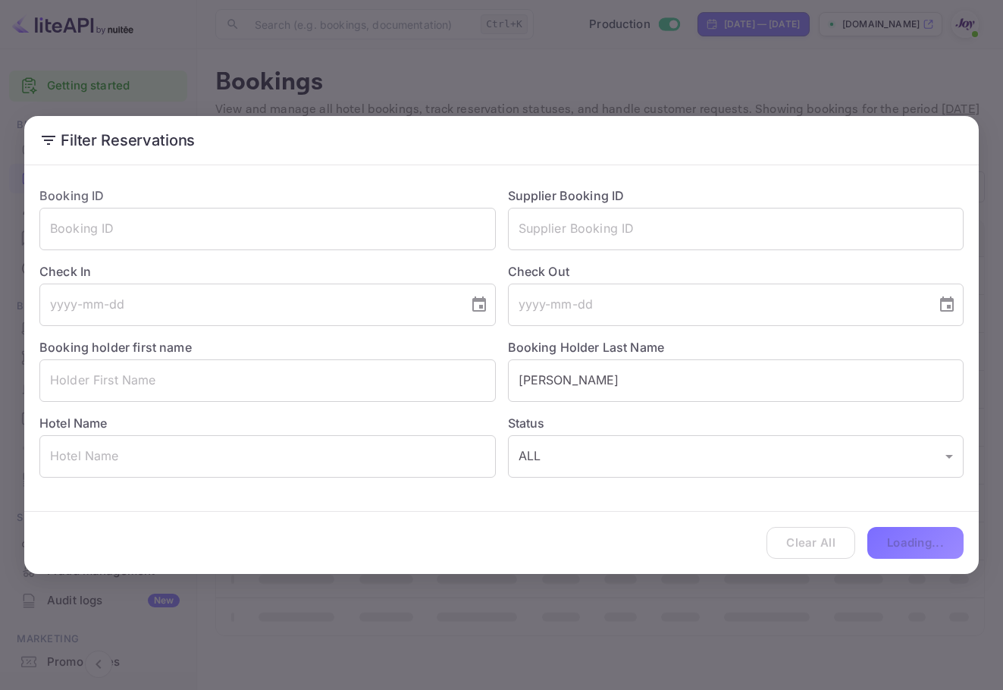 This screenshot has width=1003, height=690. Describe the element at coordinates (736, 456) in the screenshot. I see `div: ALL` at that location.